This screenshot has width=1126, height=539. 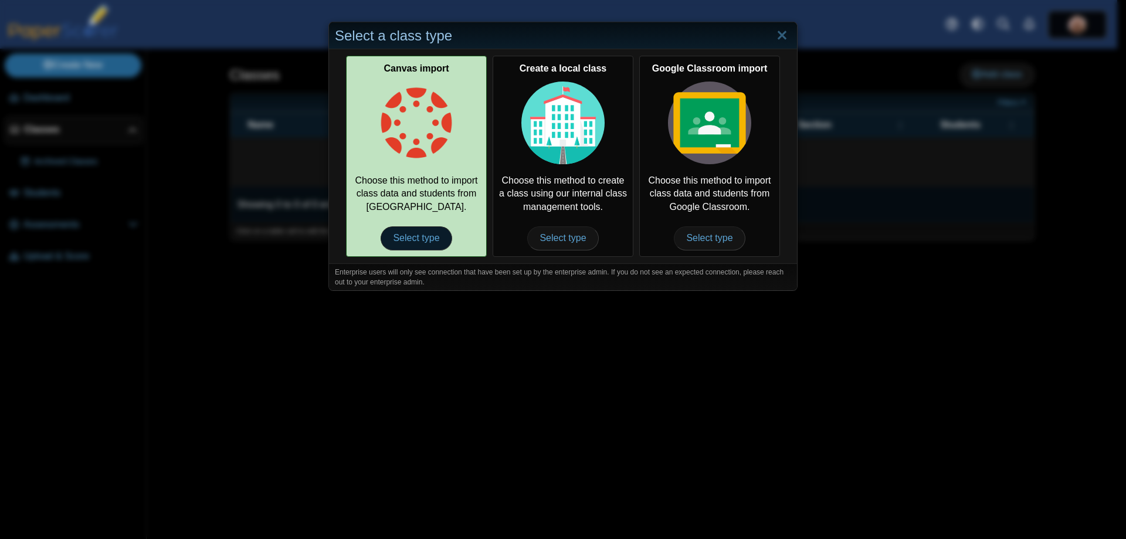 What do you see at coordinates (563, 36) in the screenshot?
I see `div: Select a class type` at bounding box center [563, 36].